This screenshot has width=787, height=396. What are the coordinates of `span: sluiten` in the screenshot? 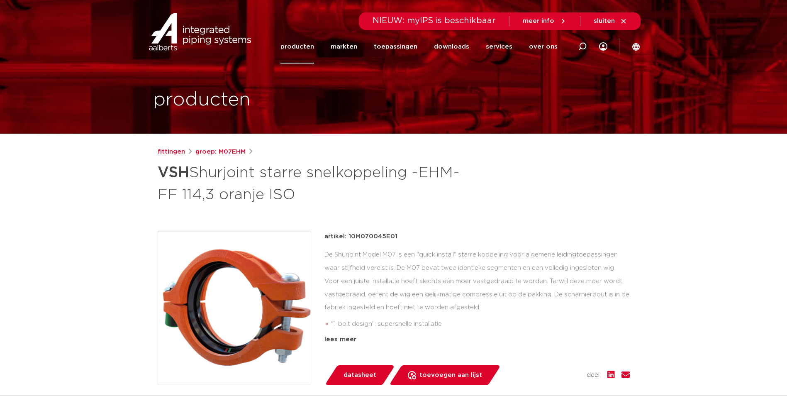 It's located at (604, 21).